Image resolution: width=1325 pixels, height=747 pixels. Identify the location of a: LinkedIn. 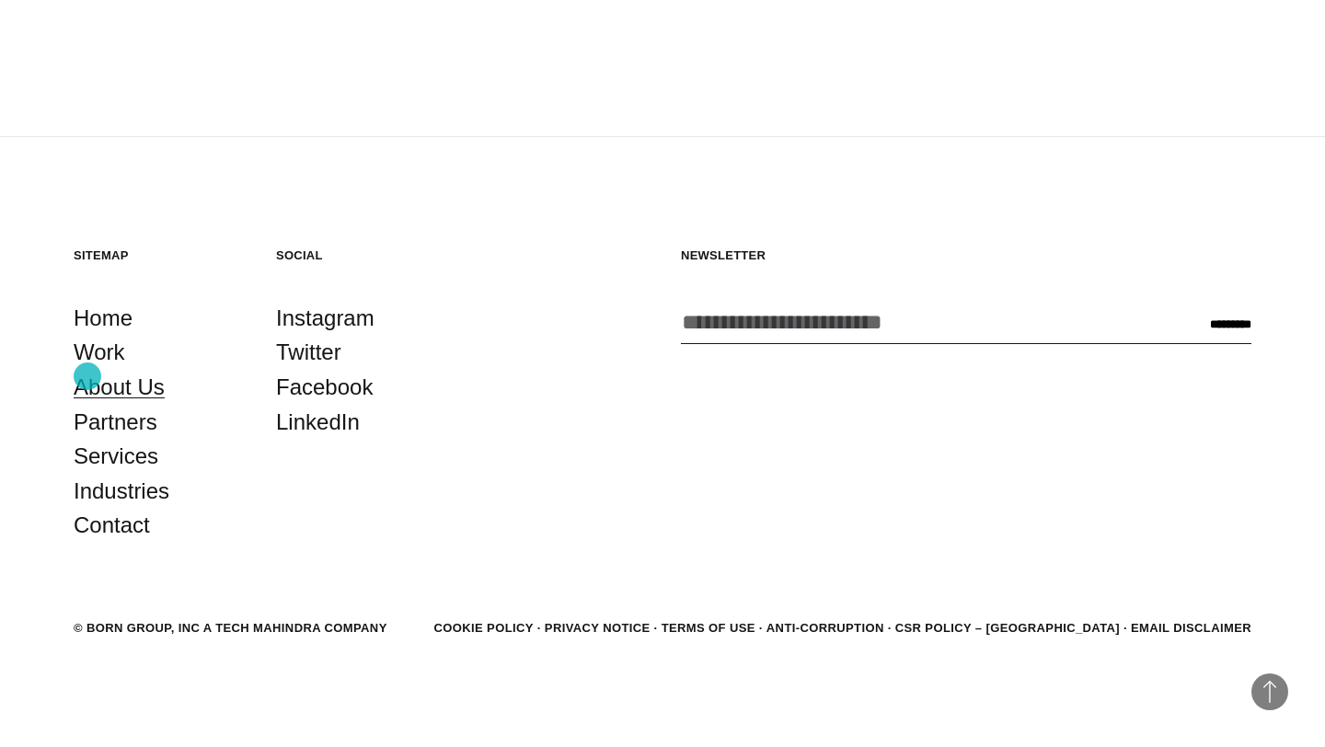
(317, 422).